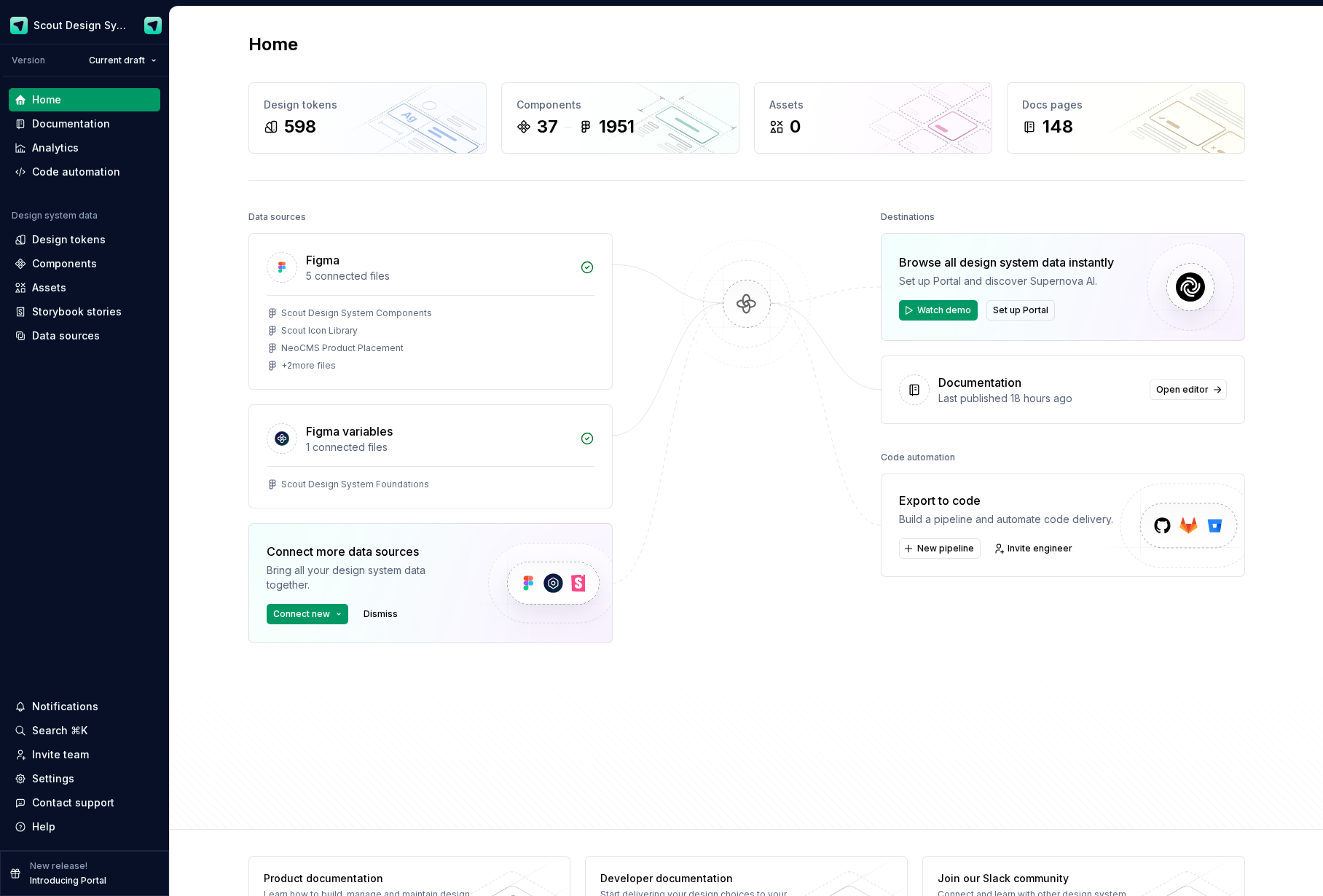  Describe the element at coordinates (65, 707) in the screenshot. I see `div: Notifications` at that location.